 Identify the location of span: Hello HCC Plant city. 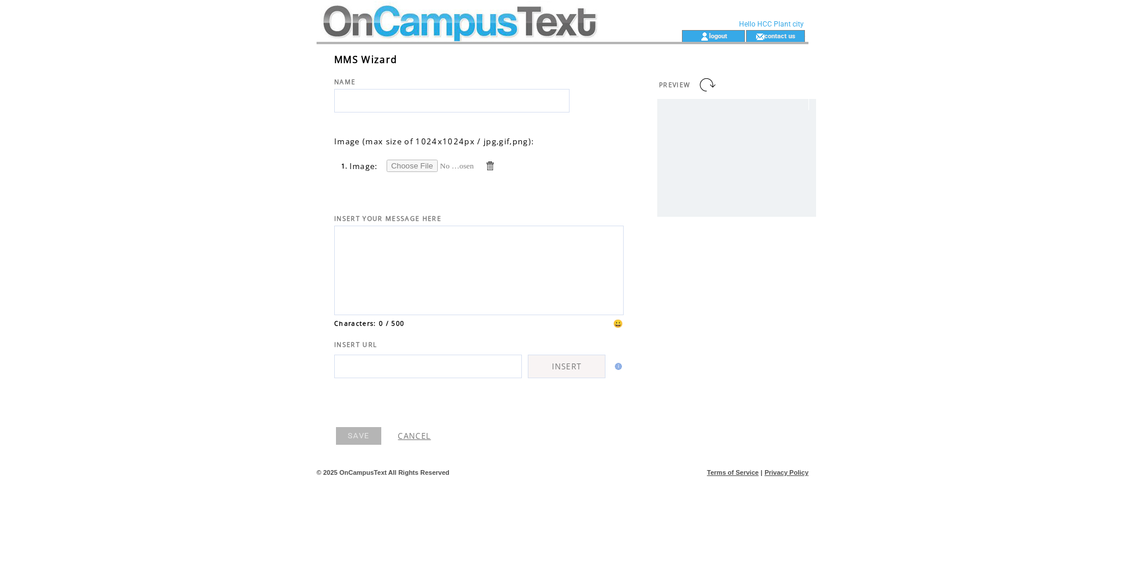
(772, 24).